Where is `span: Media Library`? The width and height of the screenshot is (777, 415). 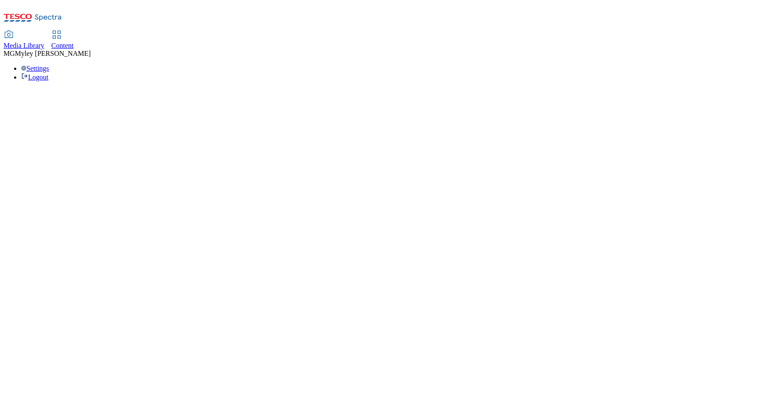 span: Media Library is located at coordinates (24, 45).